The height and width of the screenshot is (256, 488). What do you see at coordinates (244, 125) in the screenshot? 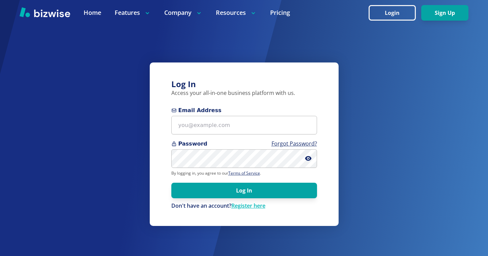
I see `input: you@example.com` at bounding box center [244, 125].